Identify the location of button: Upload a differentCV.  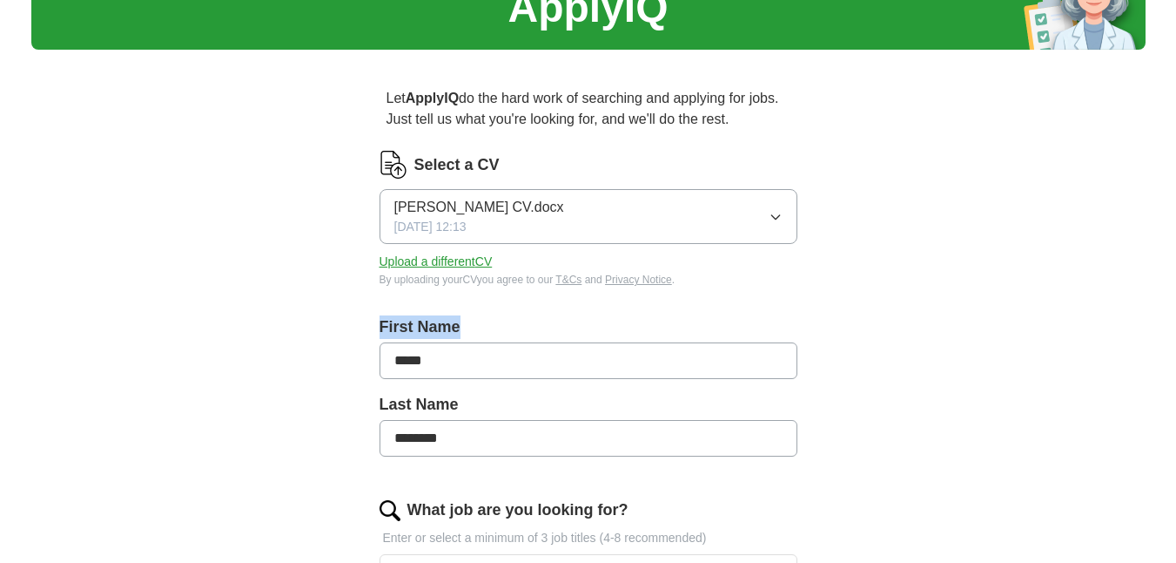
(436, 261).